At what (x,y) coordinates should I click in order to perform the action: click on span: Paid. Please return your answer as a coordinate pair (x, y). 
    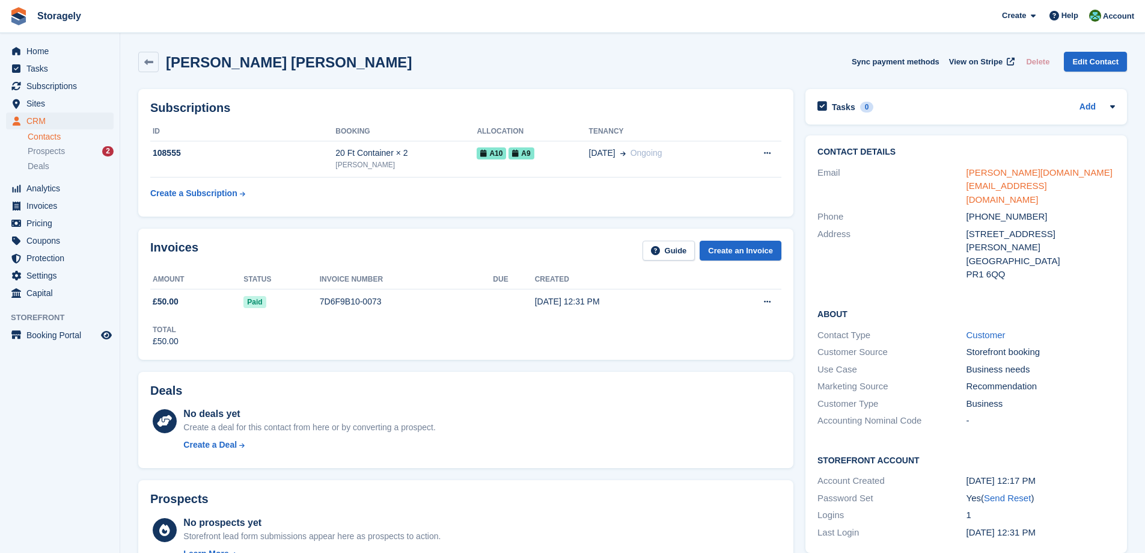
    Looking at the image, I should click on (254, 302).